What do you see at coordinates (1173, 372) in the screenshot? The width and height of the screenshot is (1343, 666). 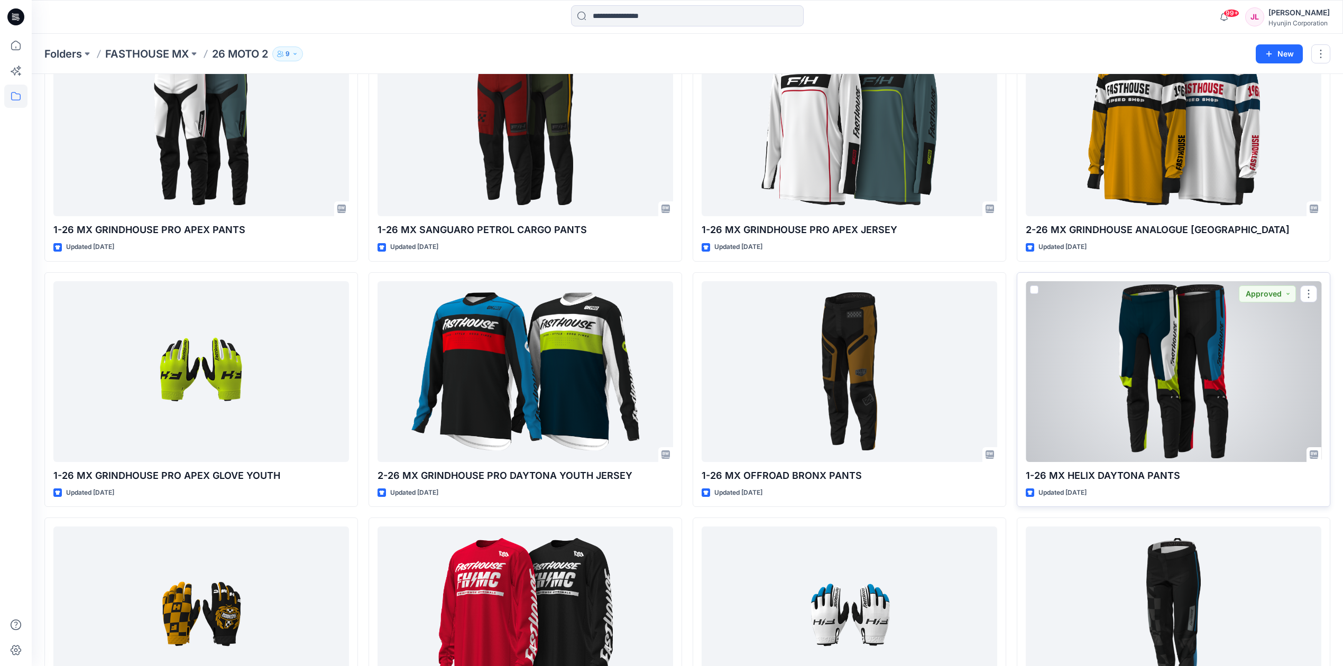 I see `a: 1-26 MX HELIX DAYTONA PANTS` at bounding box center [1173, 372].